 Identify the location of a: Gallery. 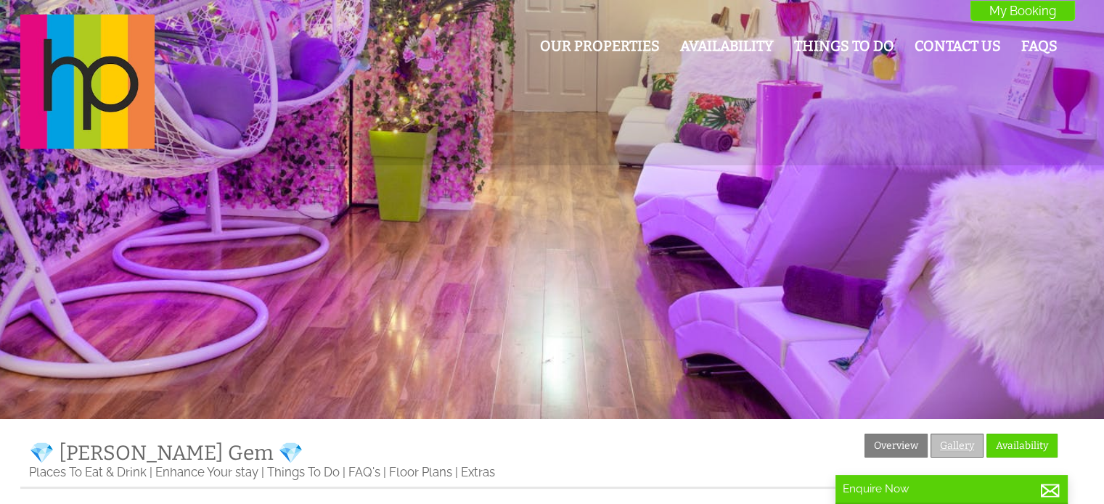
(956, 446).